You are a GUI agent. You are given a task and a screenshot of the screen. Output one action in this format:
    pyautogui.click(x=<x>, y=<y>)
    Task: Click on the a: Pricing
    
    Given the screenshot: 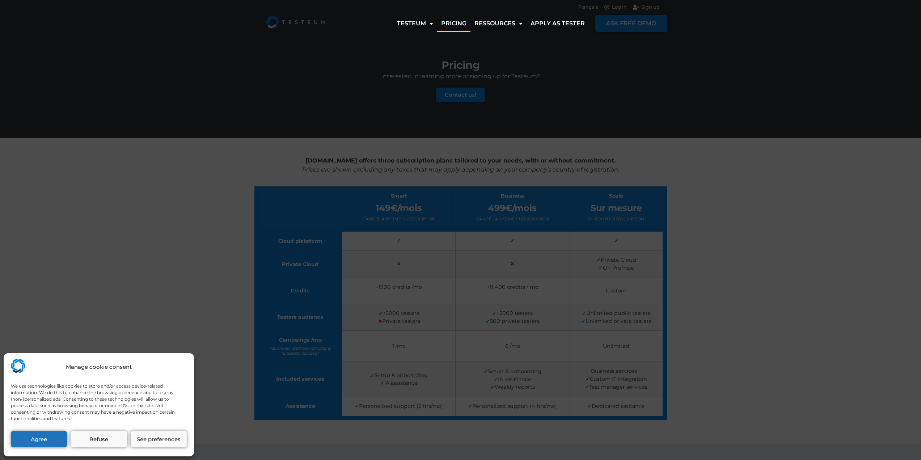 What is the action you would take?
    pyautogui.click(x=454, y=24)
    